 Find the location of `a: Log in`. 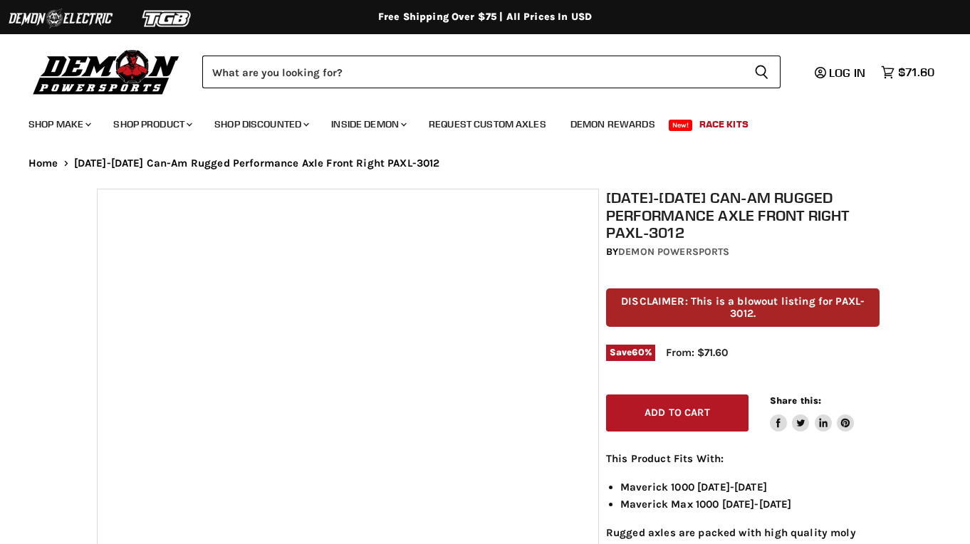

a: Log in is located at coordinates (841, 73).